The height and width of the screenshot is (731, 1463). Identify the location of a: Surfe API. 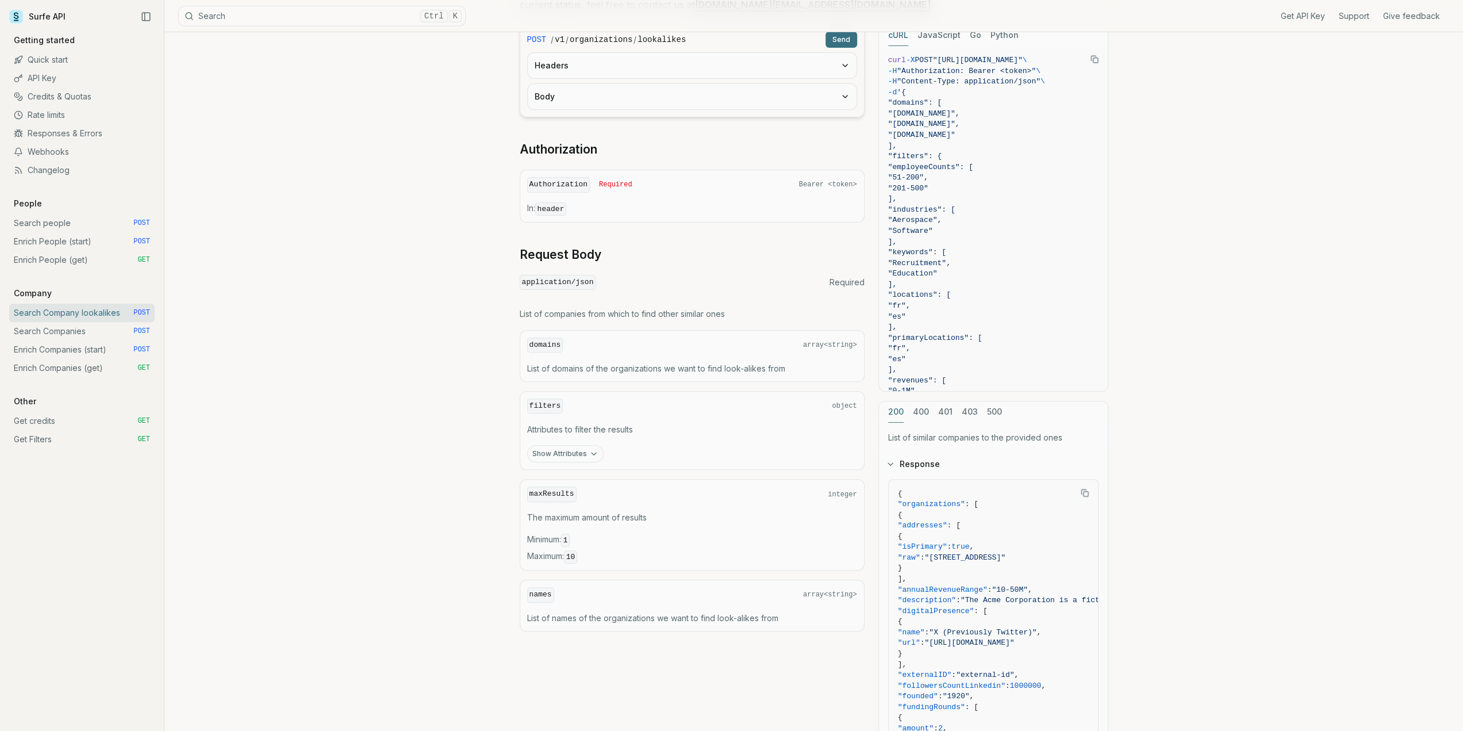
(37, 17).